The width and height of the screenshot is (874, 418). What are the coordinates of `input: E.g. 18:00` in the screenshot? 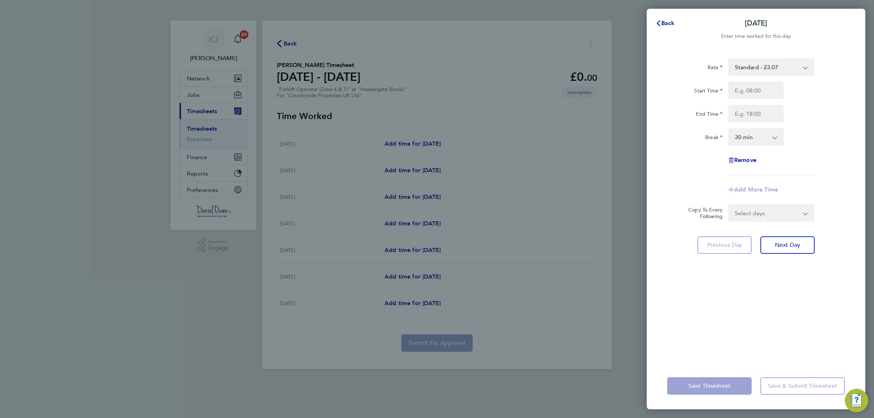 It's located at (756, 114).